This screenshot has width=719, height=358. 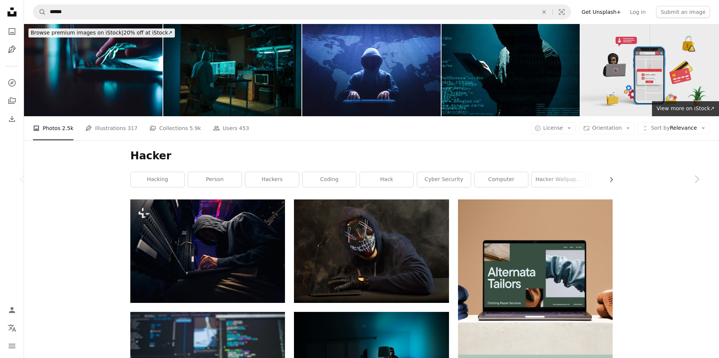 What do you see at coordinates (386, 179) in the screenshot?
I see `a: hack` at bounding box center [386, 179].